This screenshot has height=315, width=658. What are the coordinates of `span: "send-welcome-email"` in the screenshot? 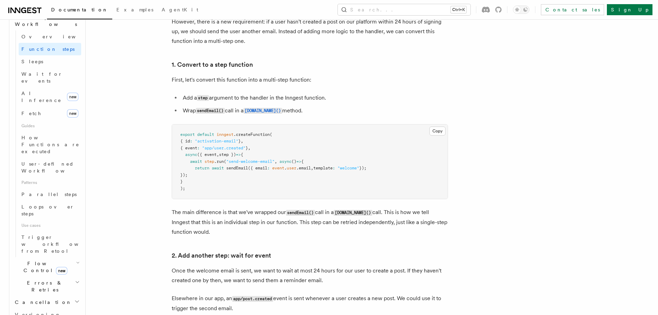 It's located at (250, 161).